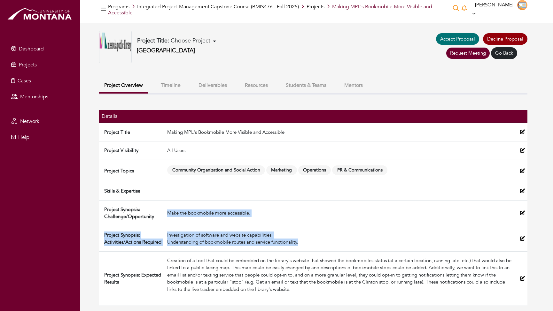 This screenshot has height=311, width=553. Describe the element at coordinates (468, 53) in the screenshot. I see `a: Request Meeting` at that location.